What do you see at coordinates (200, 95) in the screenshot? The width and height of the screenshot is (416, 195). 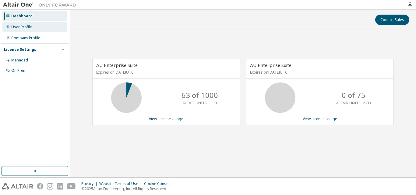 I see `p: 63 of 1000` at bounding box center [200, 95].